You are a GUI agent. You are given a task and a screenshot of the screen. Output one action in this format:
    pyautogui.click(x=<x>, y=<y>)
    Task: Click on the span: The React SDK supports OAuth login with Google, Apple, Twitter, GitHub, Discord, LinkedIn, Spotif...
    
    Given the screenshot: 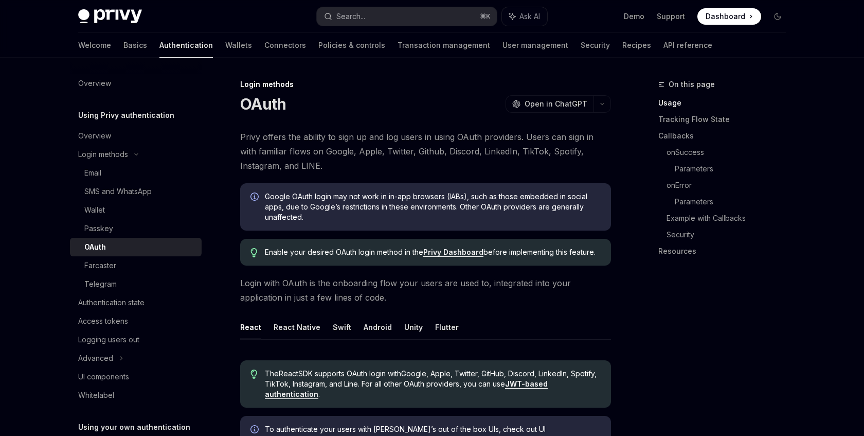 What is the action you would take?
    pyautogui.click(x=432, y=384)
    